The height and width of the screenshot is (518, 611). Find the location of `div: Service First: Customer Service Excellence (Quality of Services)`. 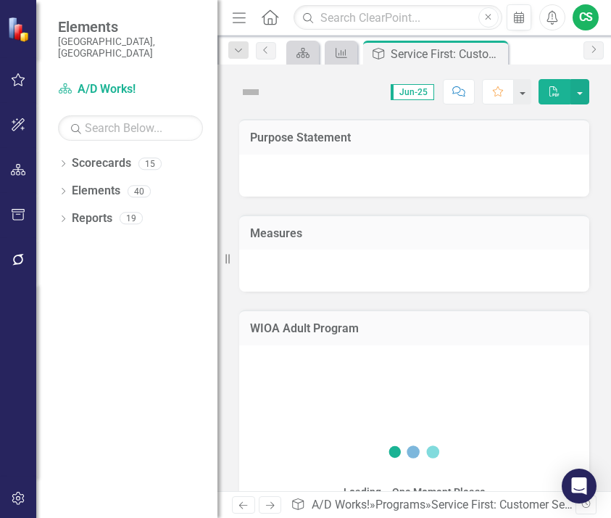

div: Service First: Customer Service Excellence (Quality of Services) is located at coordinates (447, 54).